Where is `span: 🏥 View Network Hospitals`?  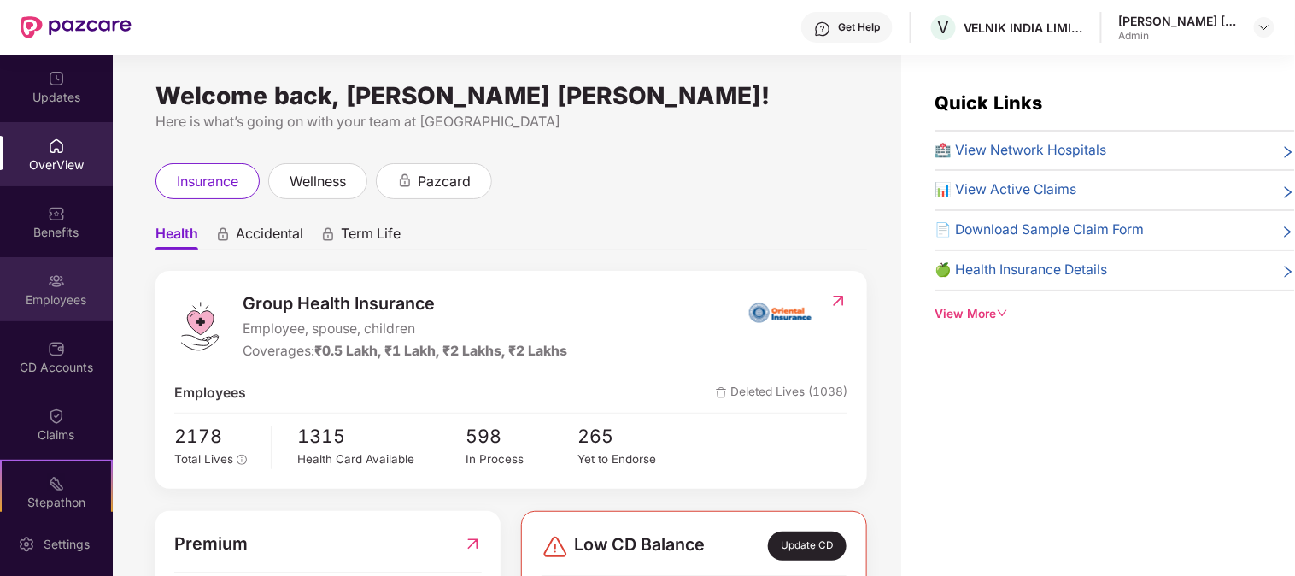
span: 🏥 View Network Hospitals is located at coordinates (1021, 150).